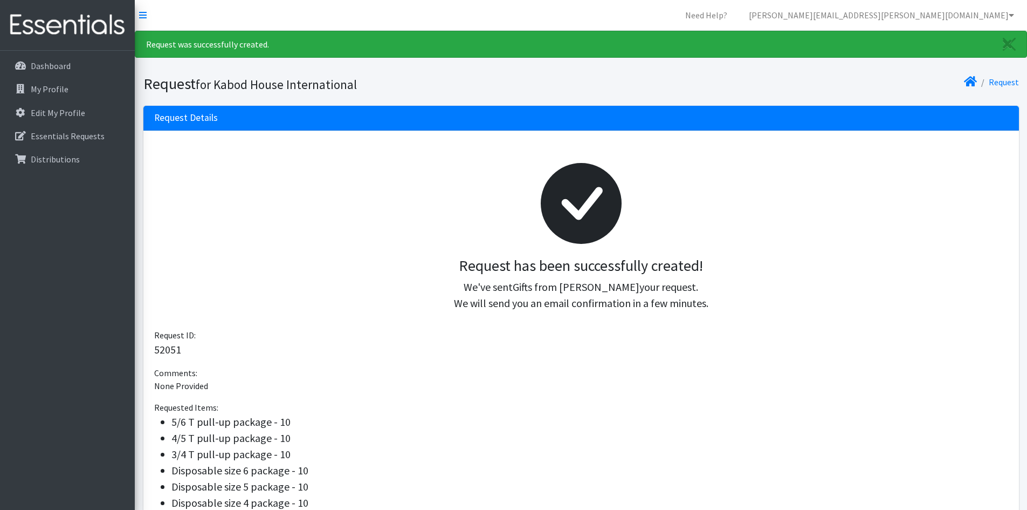 This screenshot has height=510, width=1027. Describe the element at coordinates (581, 44) in the screenshot. I see `div: Request was successfully created.` at that location.